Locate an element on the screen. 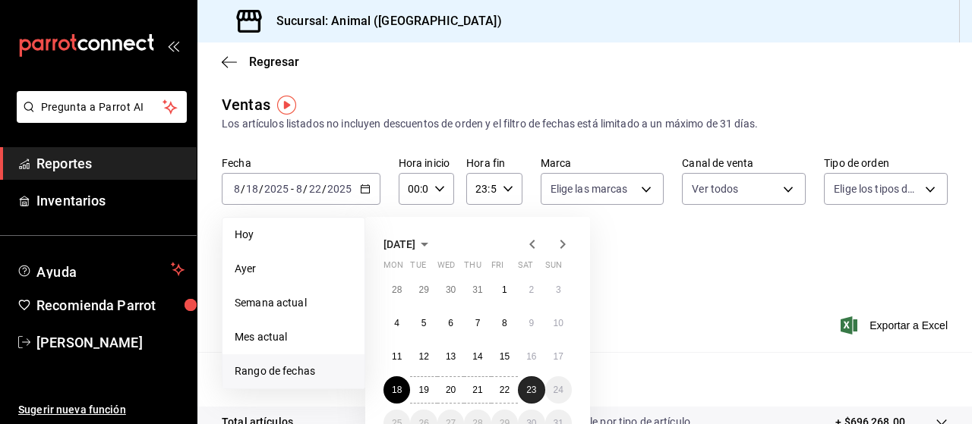 The width and height of the screenshot is (972, 424). span: Exportar a Excel is located at coordinates (895, 326).